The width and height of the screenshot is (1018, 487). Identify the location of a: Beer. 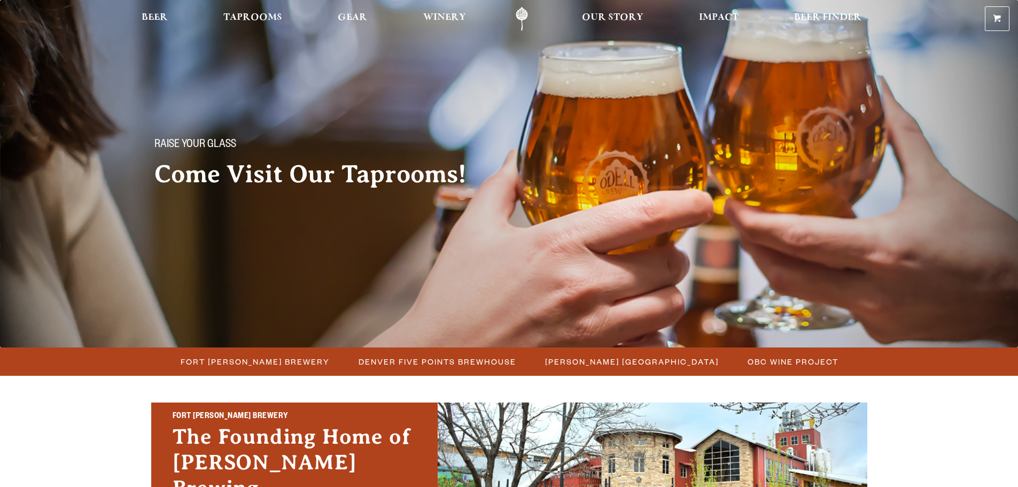
(154, 19).